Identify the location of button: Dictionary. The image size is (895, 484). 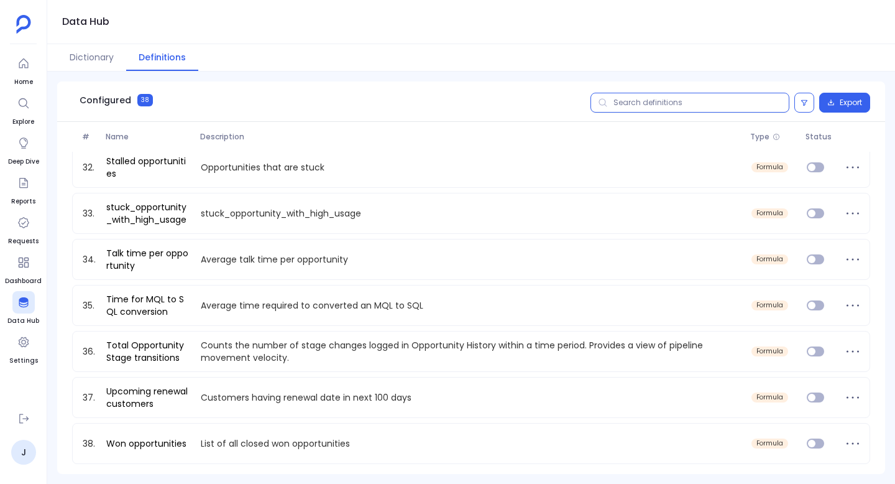
(91, 57).